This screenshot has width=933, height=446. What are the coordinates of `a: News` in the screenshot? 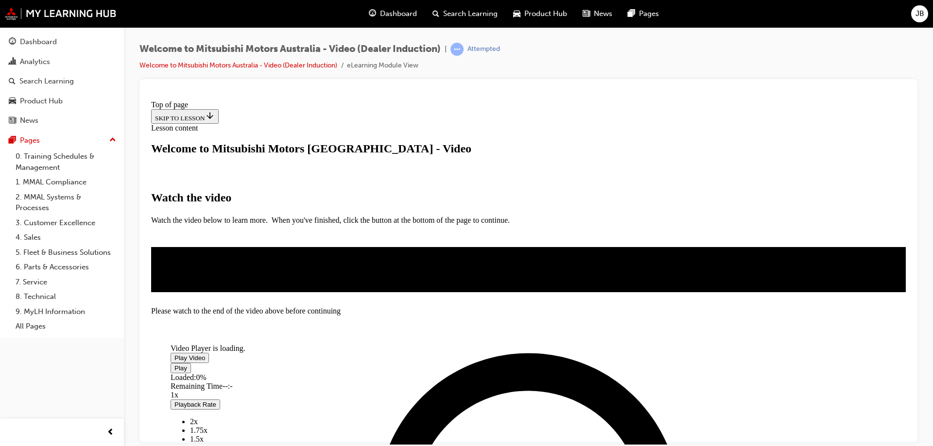 It's located at (62, 120).